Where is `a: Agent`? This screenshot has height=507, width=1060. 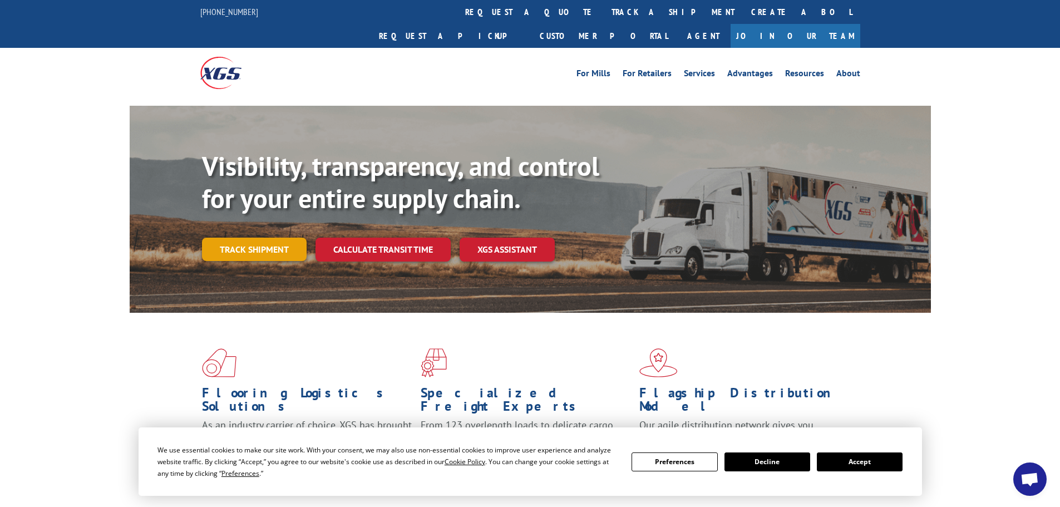
a: Agent is located at coordinates (703, 36).